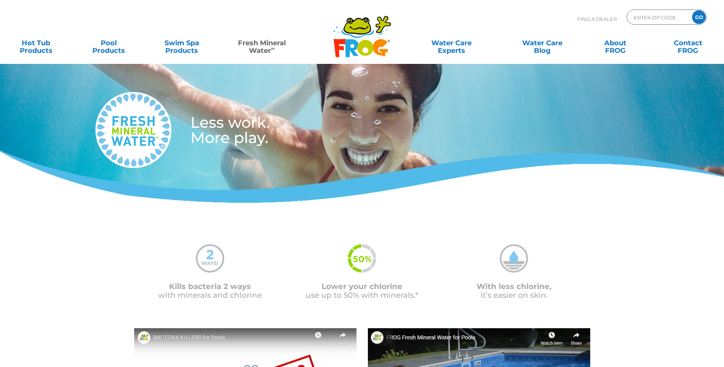 The width and height of the screenshot is (724, 367). Describe the element at coordinates (514, 291) in the screenshot. I see `p: it’s easier on skin.` at that location.